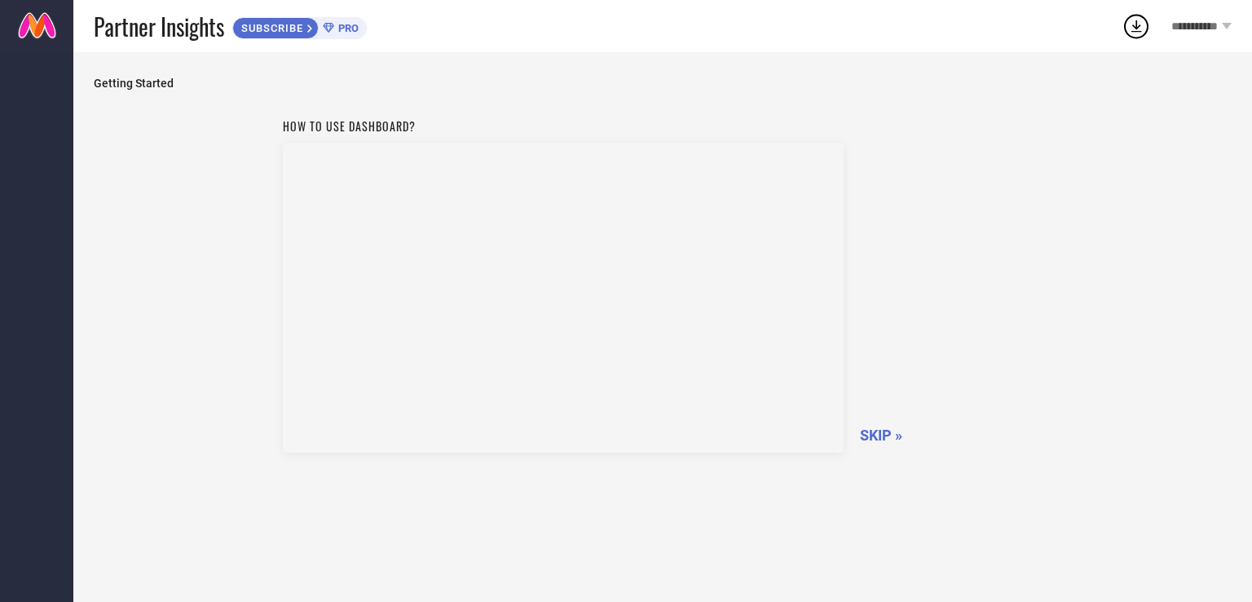 This screenshot has width=1252, height=602. I want to click on h1: How to use dashboard?, so click(563, 126).